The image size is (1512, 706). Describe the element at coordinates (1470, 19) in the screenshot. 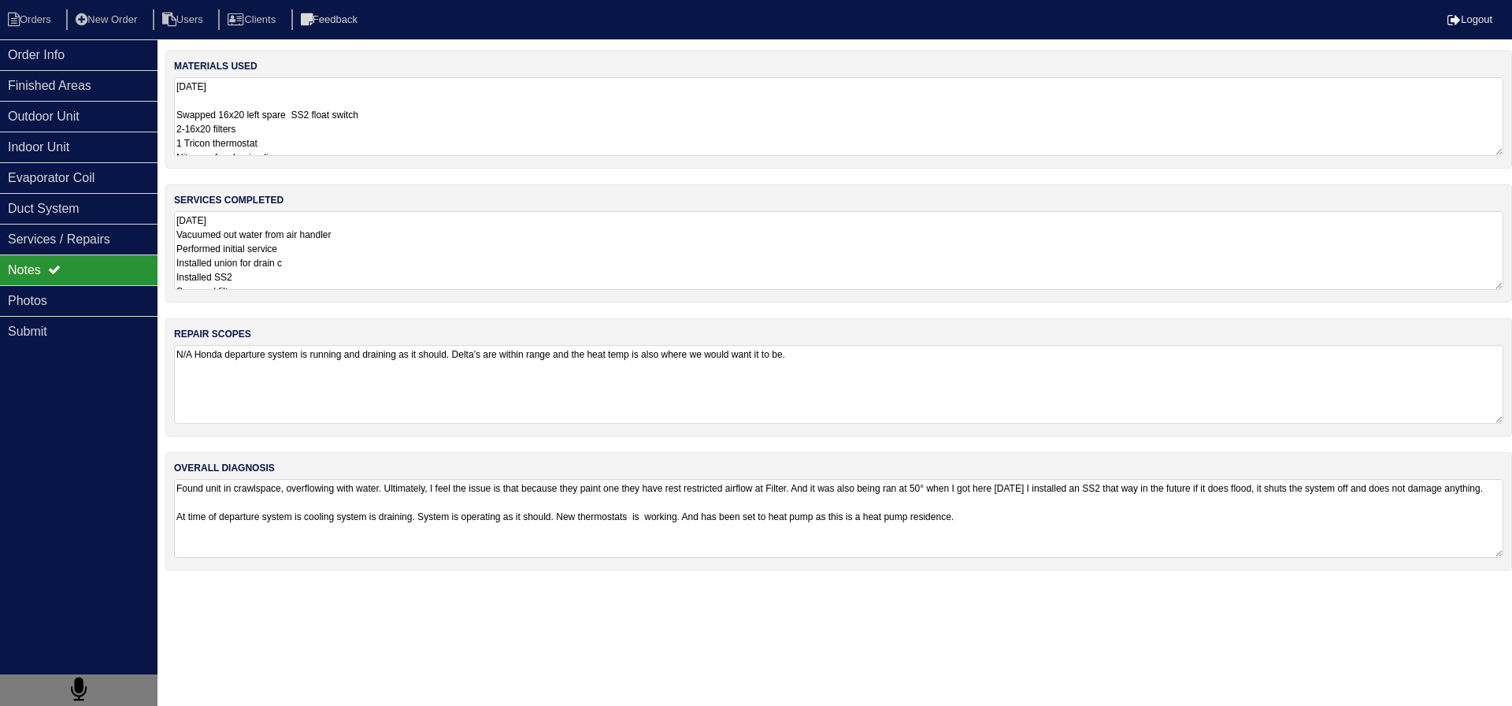

I see `a: Logout` at that location.